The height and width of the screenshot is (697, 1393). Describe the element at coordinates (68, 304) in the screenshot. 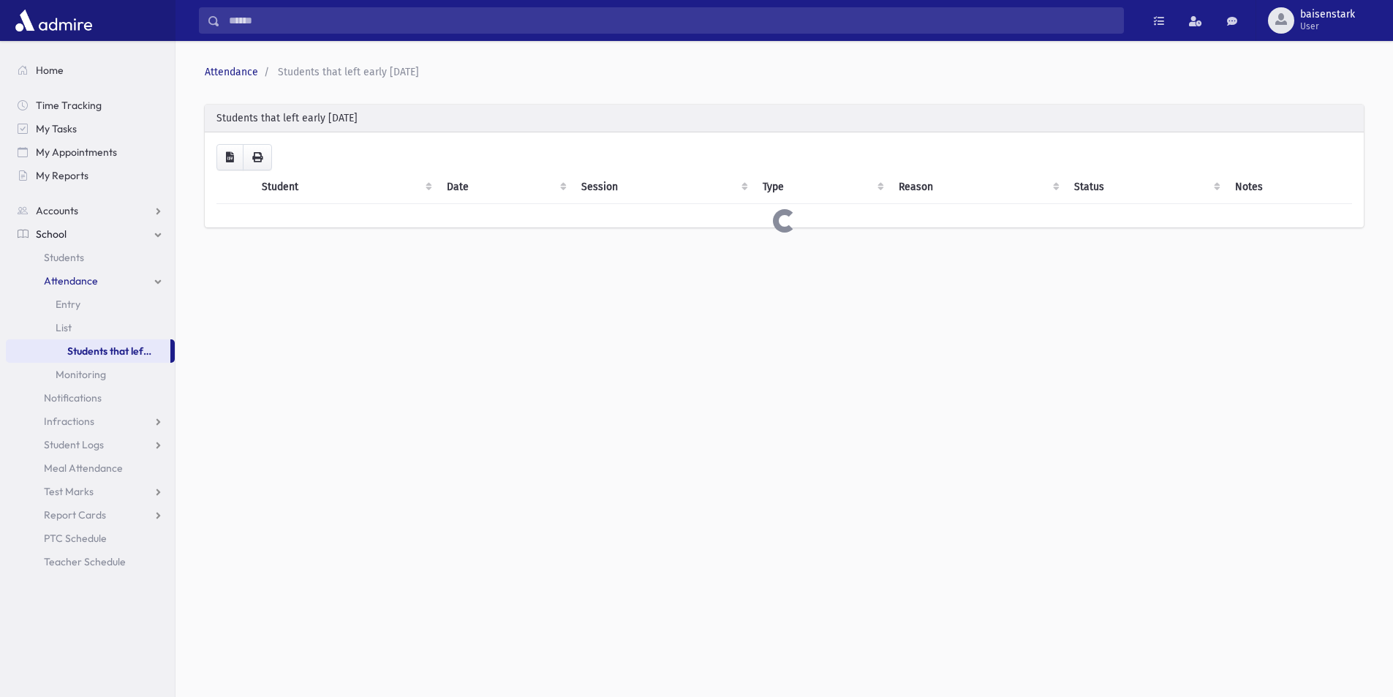

I see `span: Entry` at that location.